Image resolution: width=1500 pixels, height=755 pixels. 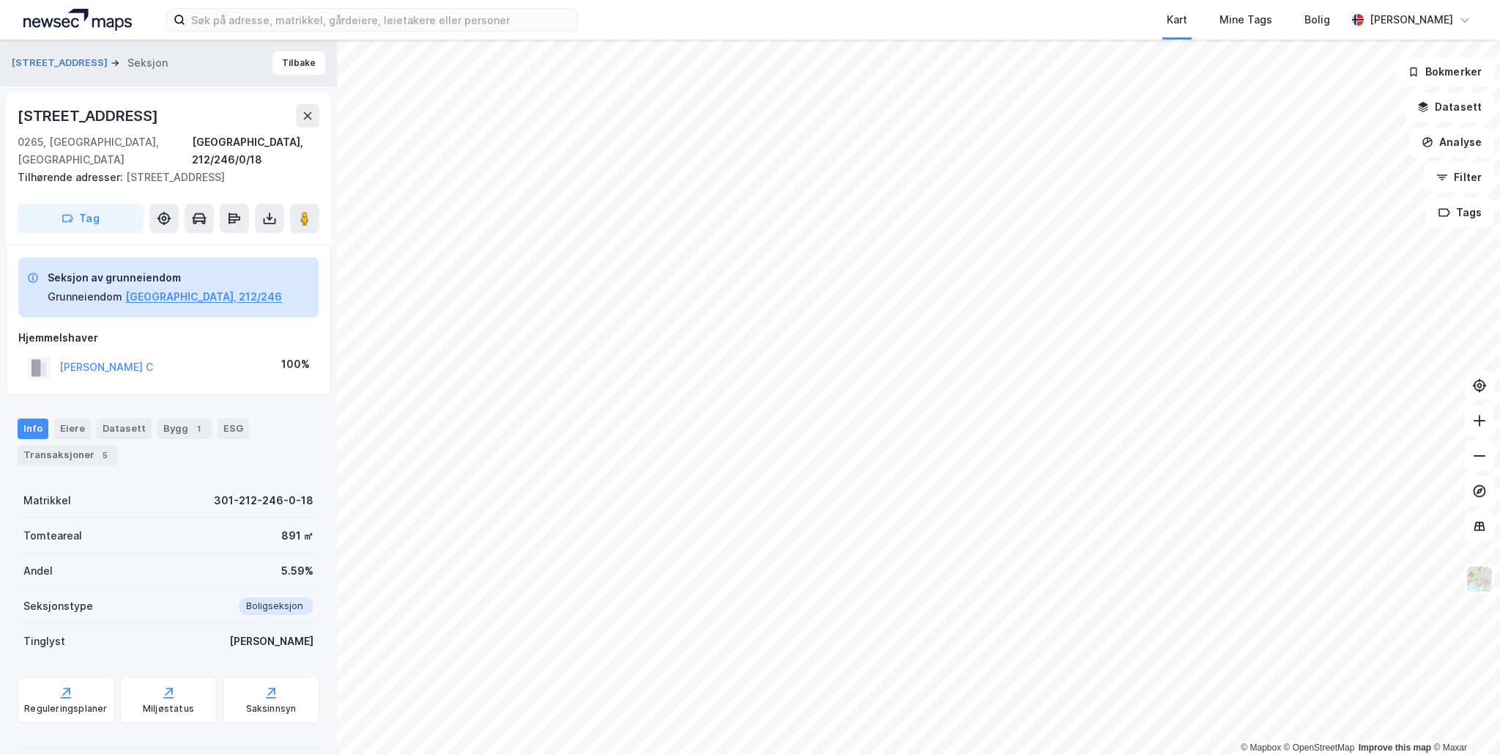 I want to click on div: Reguleringsplaner, so click(x=65, y=708).